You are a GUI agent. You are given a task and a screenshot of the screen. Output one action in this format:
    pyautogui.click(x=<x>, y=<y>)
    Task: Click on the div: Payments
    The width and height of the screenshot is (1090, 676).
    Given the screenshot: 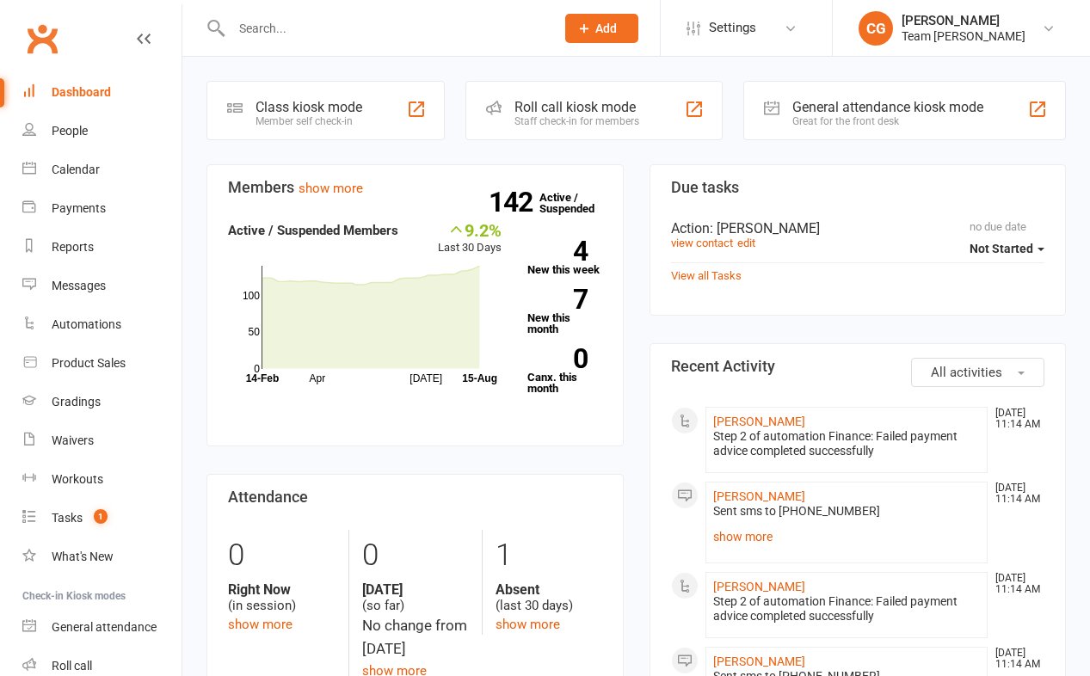 What is the action you would take?
    pyautogui.click(x=78, y=208)
    